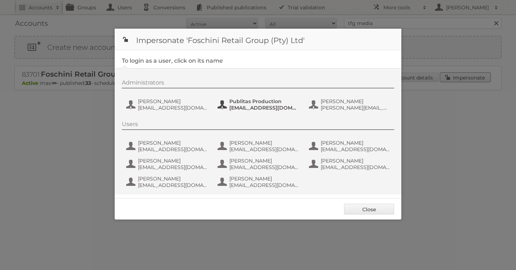 The width and height of the screenshot is (516, 270). I want to click on h1: Impersonate 'Foschini Retail Group (Pty) Ltd', so click(258, 39).